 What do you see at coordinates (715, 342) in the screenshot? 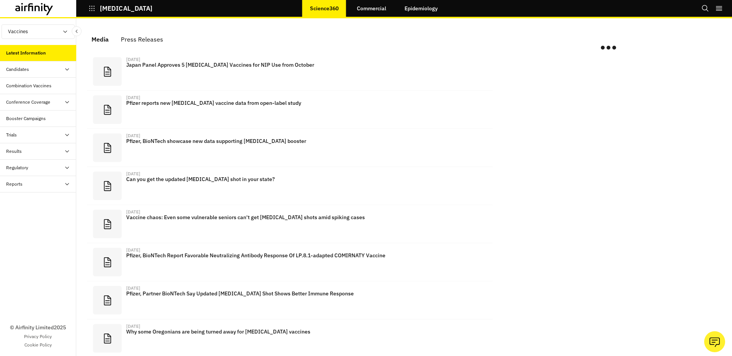
I see `button: Ask our analysts` at bounding box center [715, 342].